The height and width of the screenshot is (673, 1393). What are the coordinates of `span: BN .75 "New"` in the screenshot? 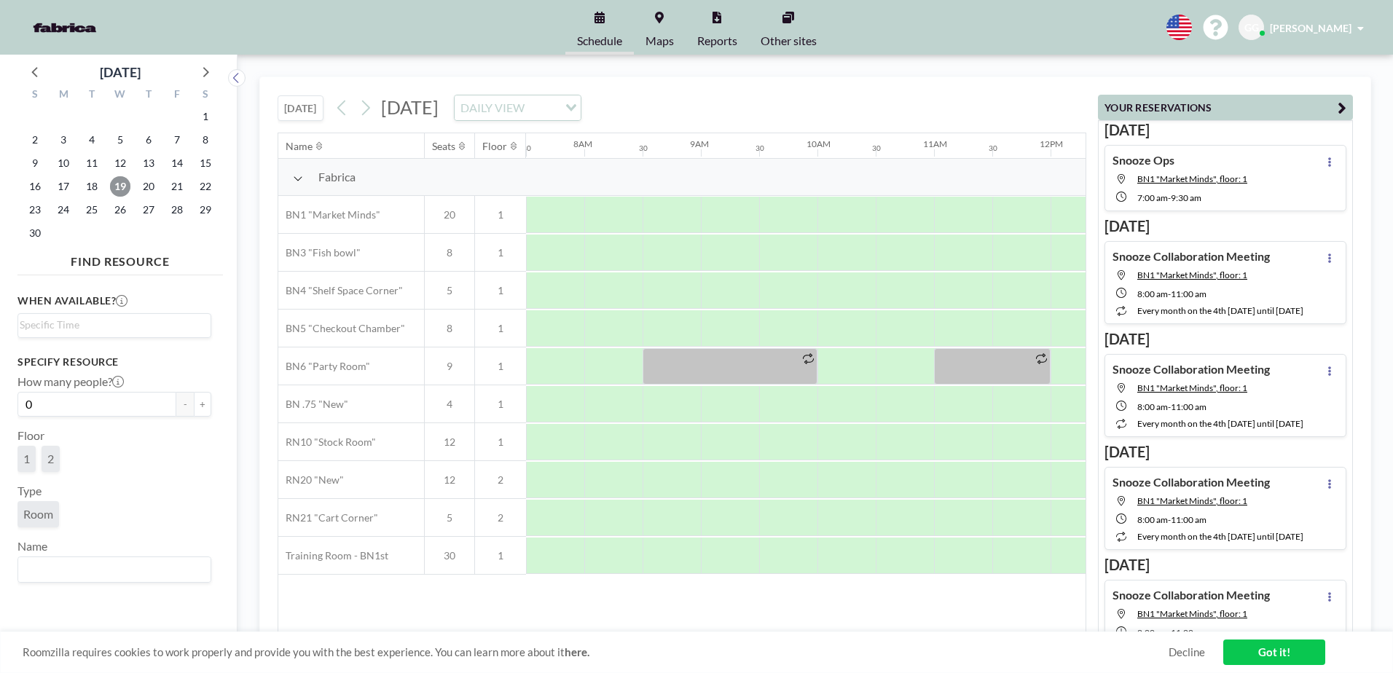 It's located at (313, 404).